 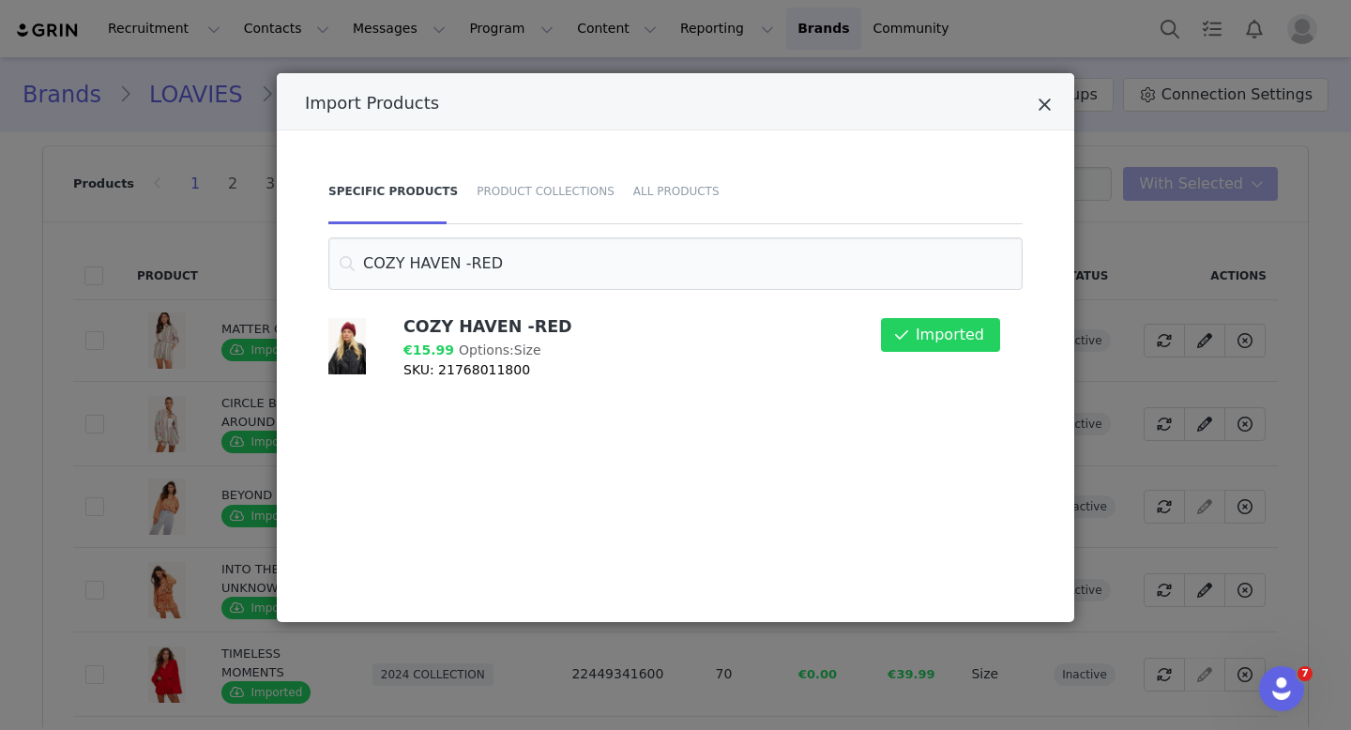 I want to click on input: Search for products by title, so click(x=676, y=264).